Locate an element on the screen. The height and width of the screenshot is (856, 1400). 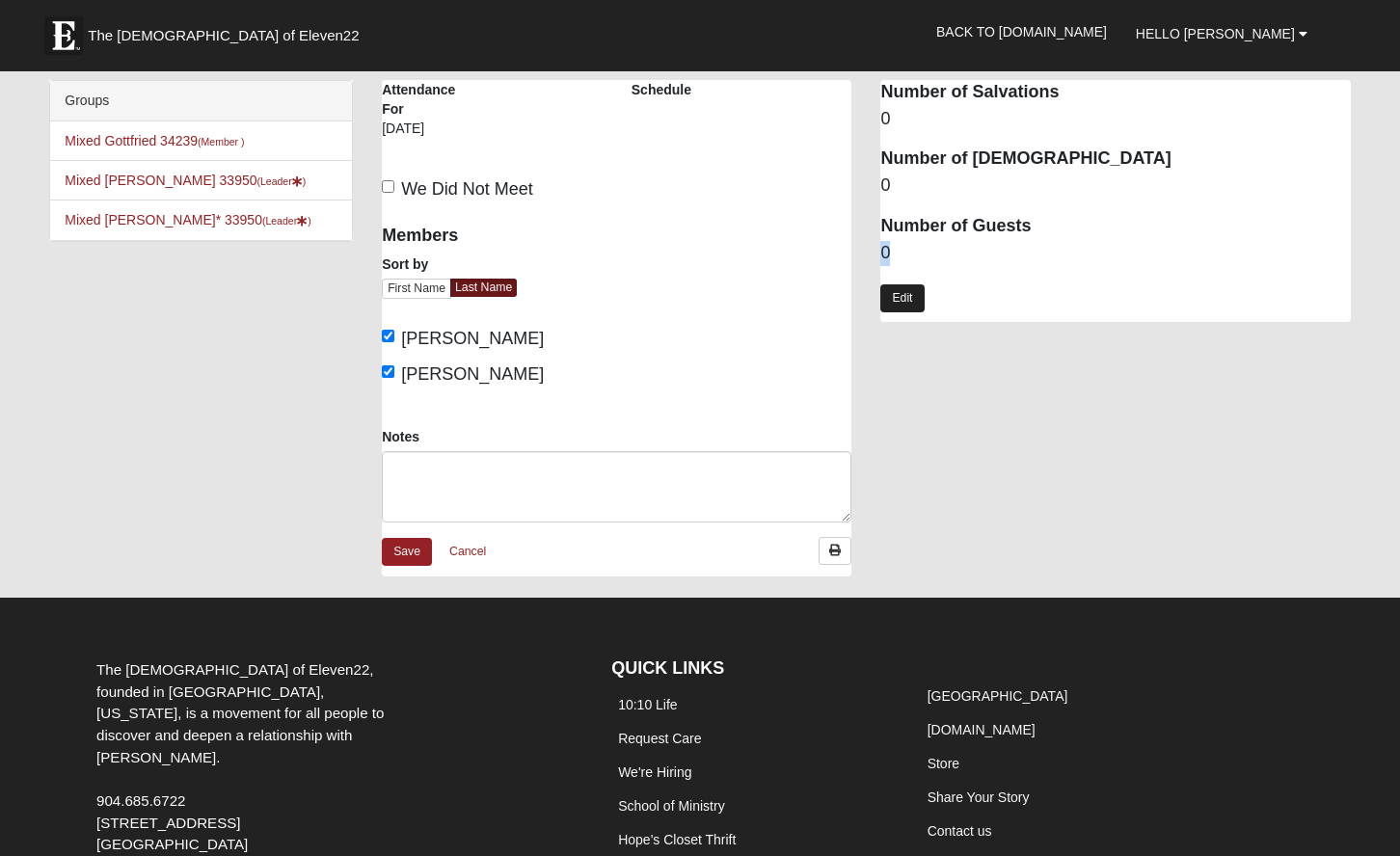
input: We Did Not Meet is located at coordinates (388, 186).